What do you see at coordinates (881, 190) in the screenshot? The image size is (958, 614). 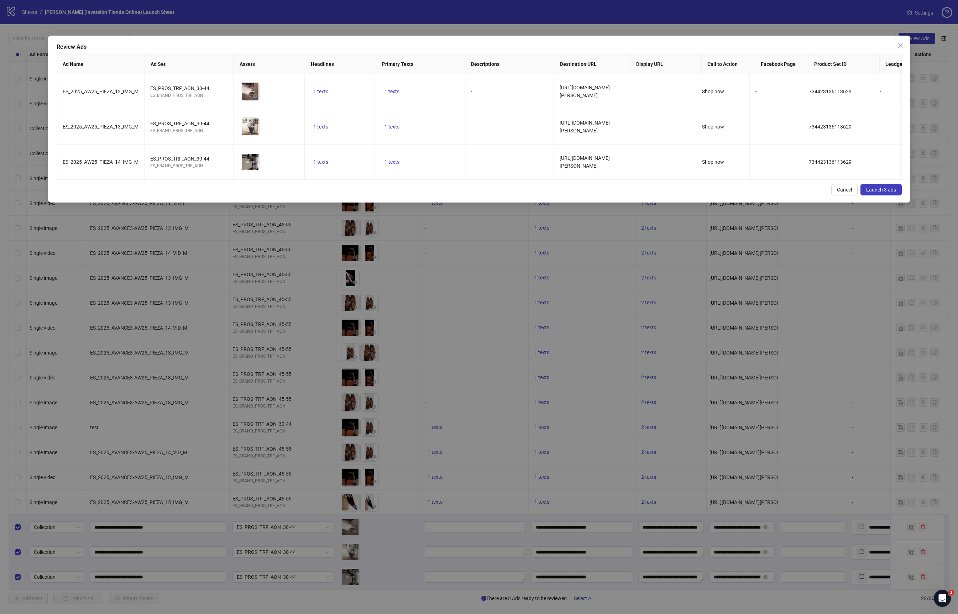 I see `span: Launch 3 ads` at bounding box center [881, 190].